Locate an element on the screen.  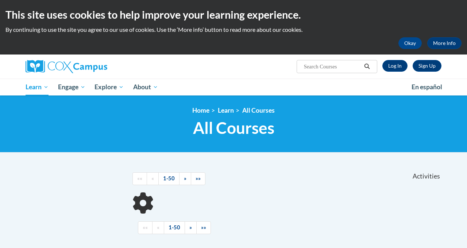
a: All Courses is located at coordinates (258, 110).